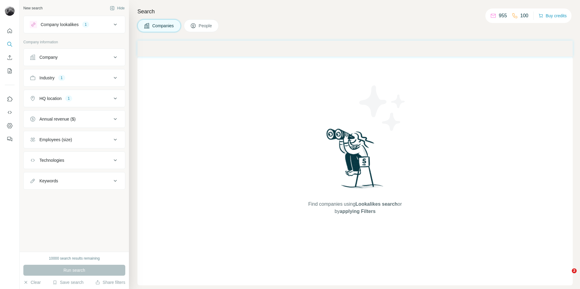 This screenshot has height=289, width=580. What do you see at coordinates (574, 271) in the screenshot?
I see `span: 2` at bounding box center [574, 271].